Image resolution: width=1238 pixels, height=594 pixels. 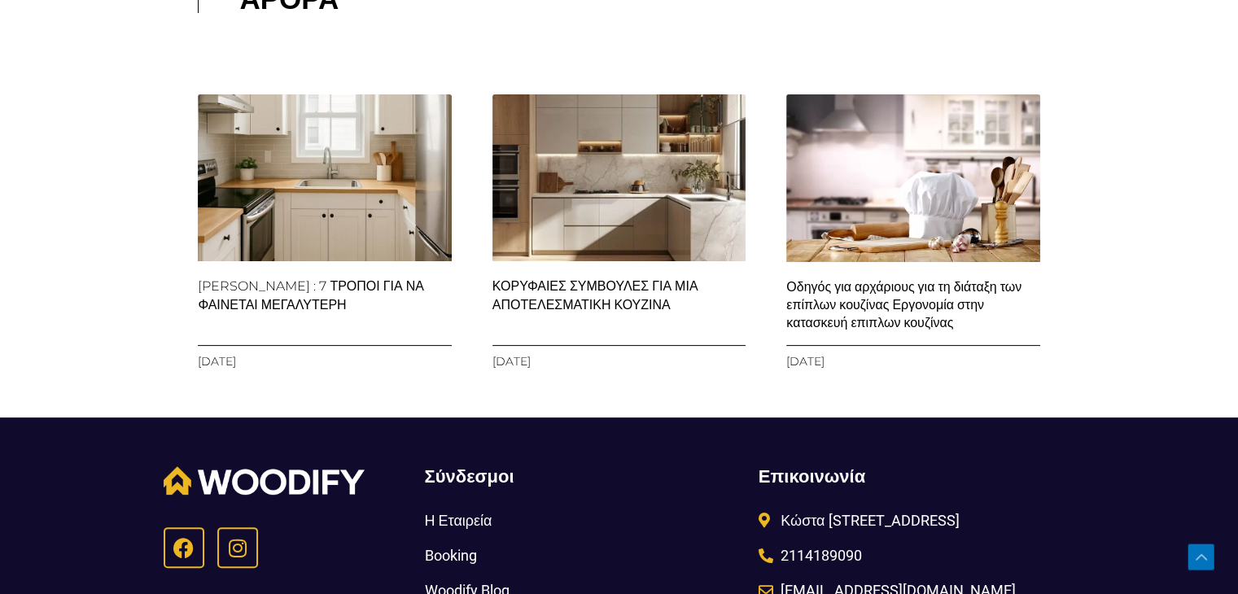 What do you see at coordinates (903, 305) in the screenshot?
I see `a: Οδηγός για αρχάριους για τη διάταξη των επίπλων κουζίνας Εργονομία στην κατασκευή επιπλων κουζίνας` at bounding box center [903, 305].